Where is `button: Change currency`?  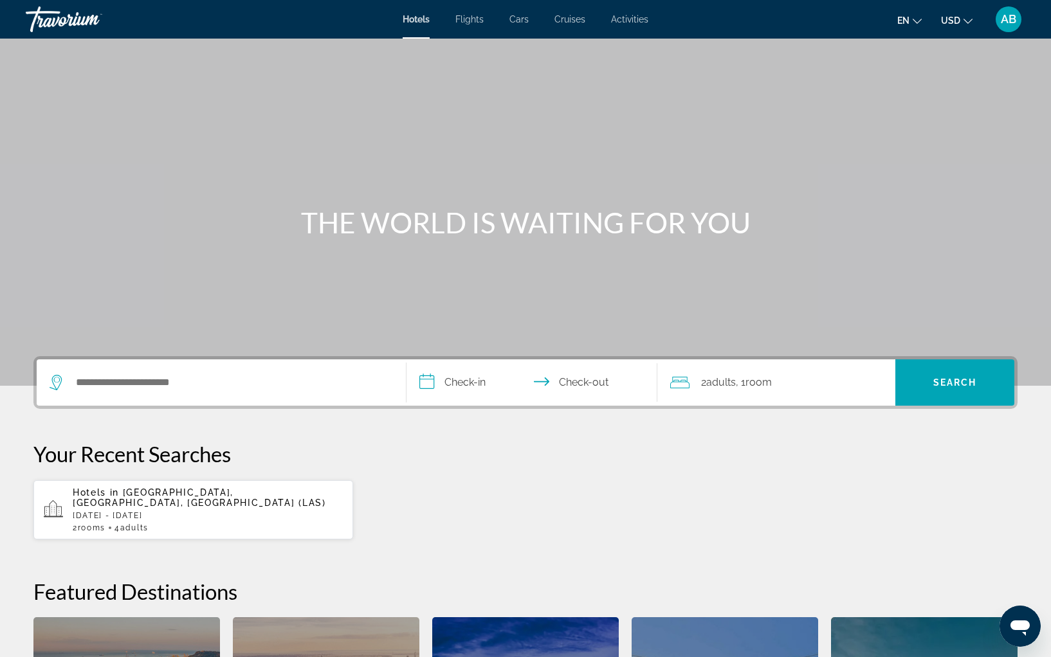
button: Change currency is located at coordinates (956, 20).